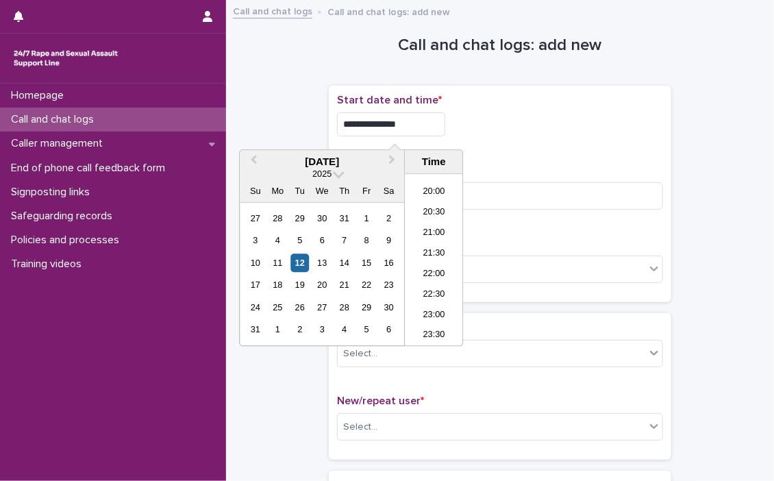 This screenshot has width=774, height=481. What do you see at coordinates (433, 254) in the screenshot?
I see `li: 21:30` at bounding box center [433, 254].